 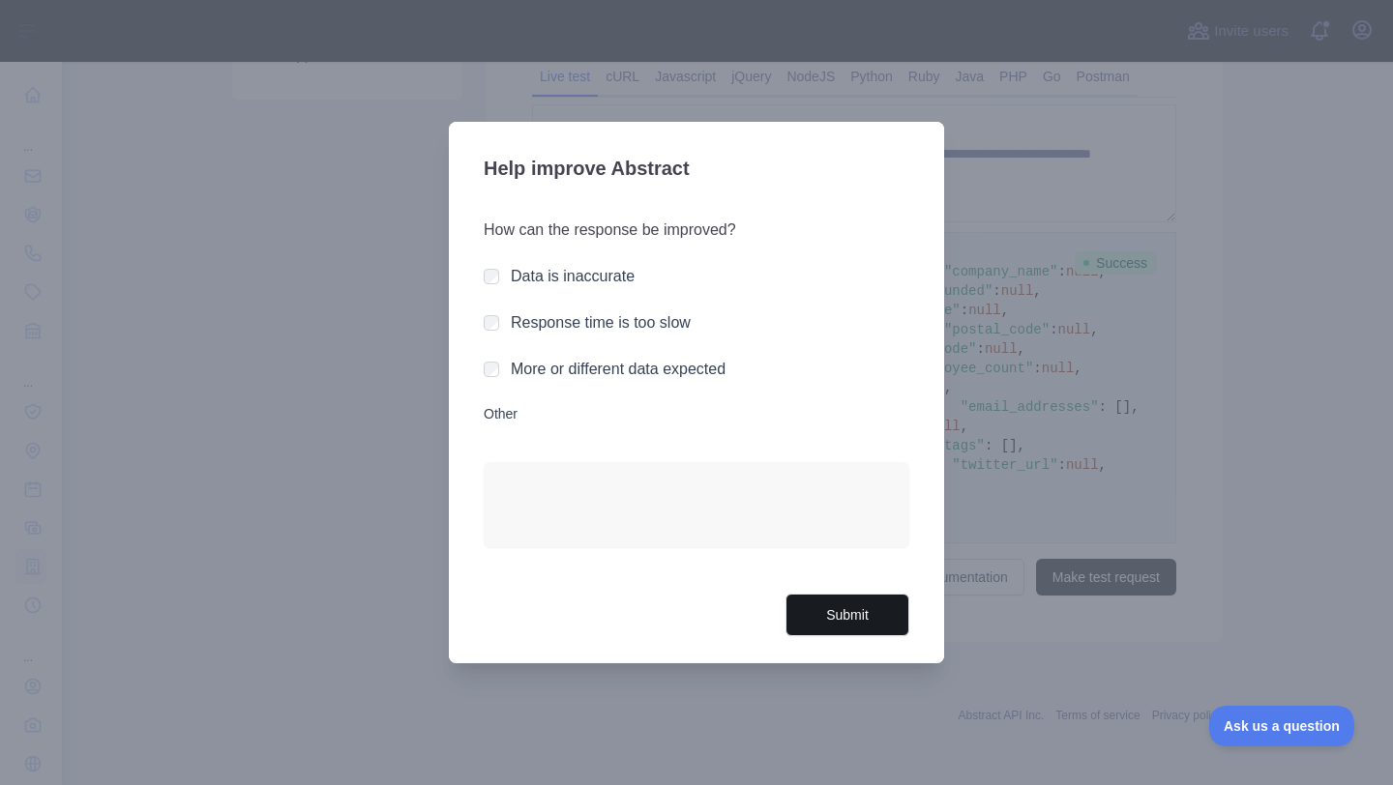 I want to click on label: Data is inaccurate, so click(x=573, y=276).